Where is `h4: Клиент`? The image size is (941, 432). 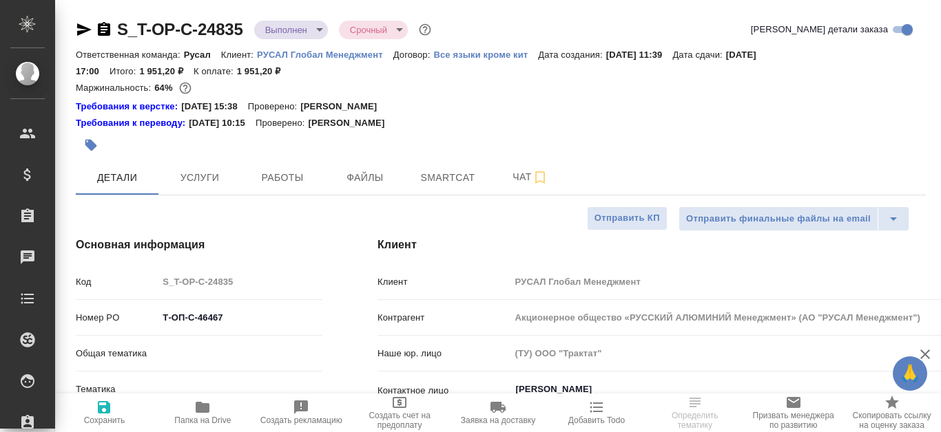
h4: Клиент is located at coordinates (651, 245).